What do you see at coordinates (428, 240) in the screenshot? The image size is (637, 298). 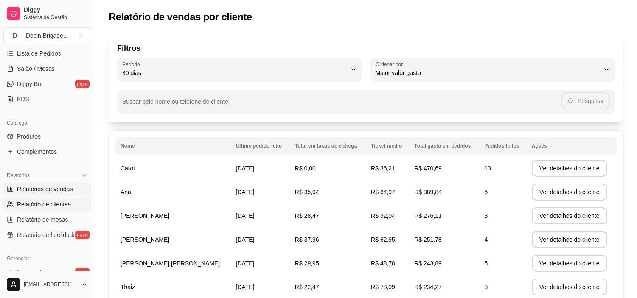 I see `span: R$ 251,78` at bounding box center [428, 240].